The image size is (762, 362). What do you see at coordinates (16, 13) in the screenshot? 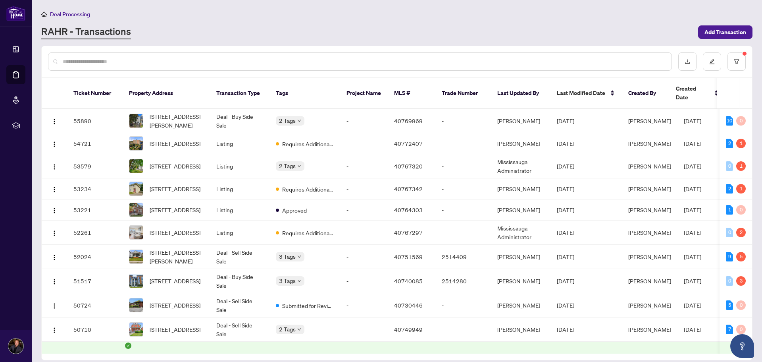
I see `img: logo` at bounding box center [16, 13].